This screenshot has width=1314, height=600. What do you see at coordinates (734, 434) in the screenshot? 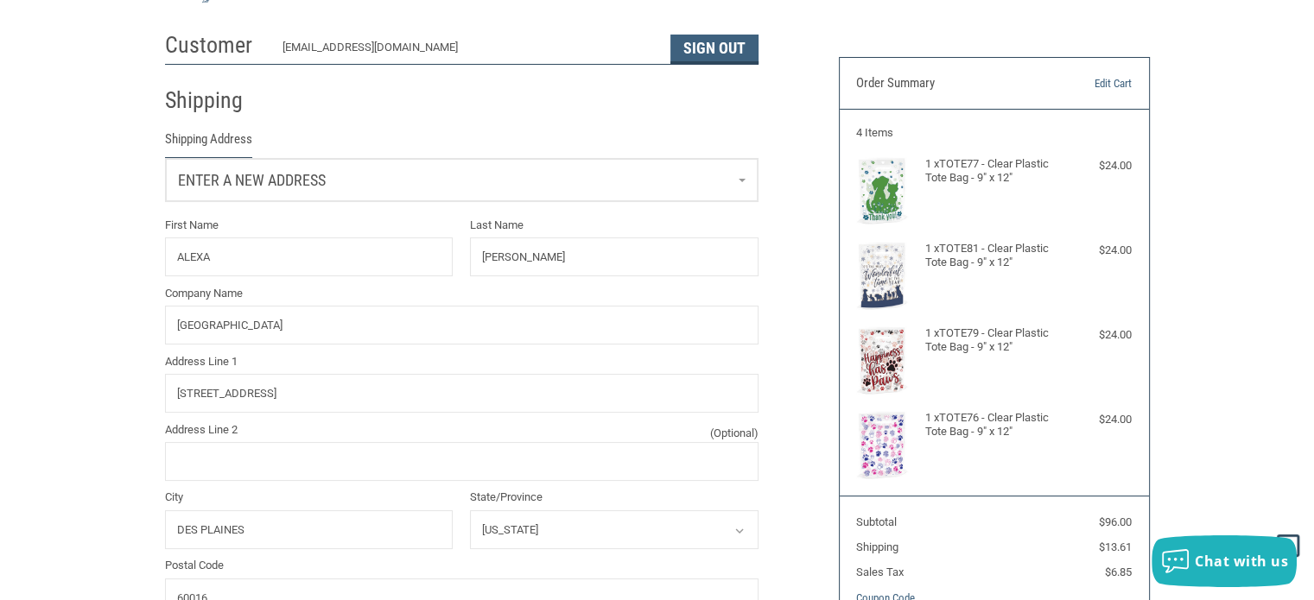
I see `small: (Optional)` at bounding box center [734, 434].